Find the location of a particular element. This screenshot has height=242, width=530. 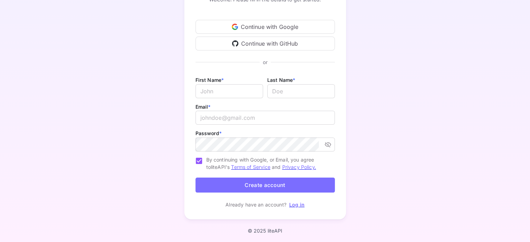

div: Continue with GitHub is located at coordinates (265, 44).